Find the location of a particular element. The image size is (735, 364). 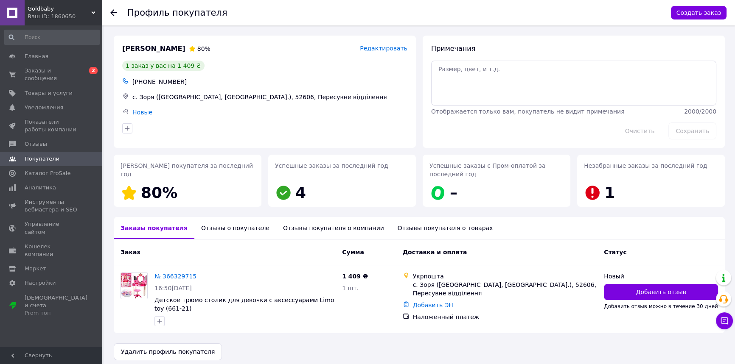

span: 1 is located at coordinates (609, 193).